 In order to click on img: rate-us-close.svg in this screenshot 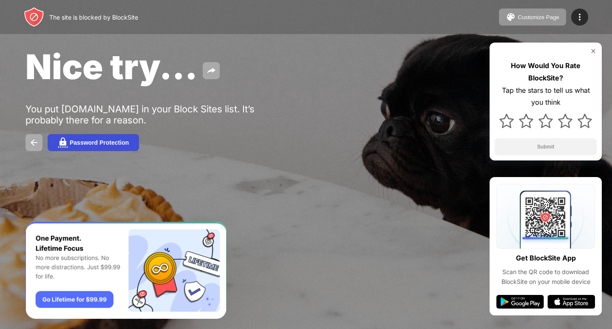, I will do `click(593, 51)`.